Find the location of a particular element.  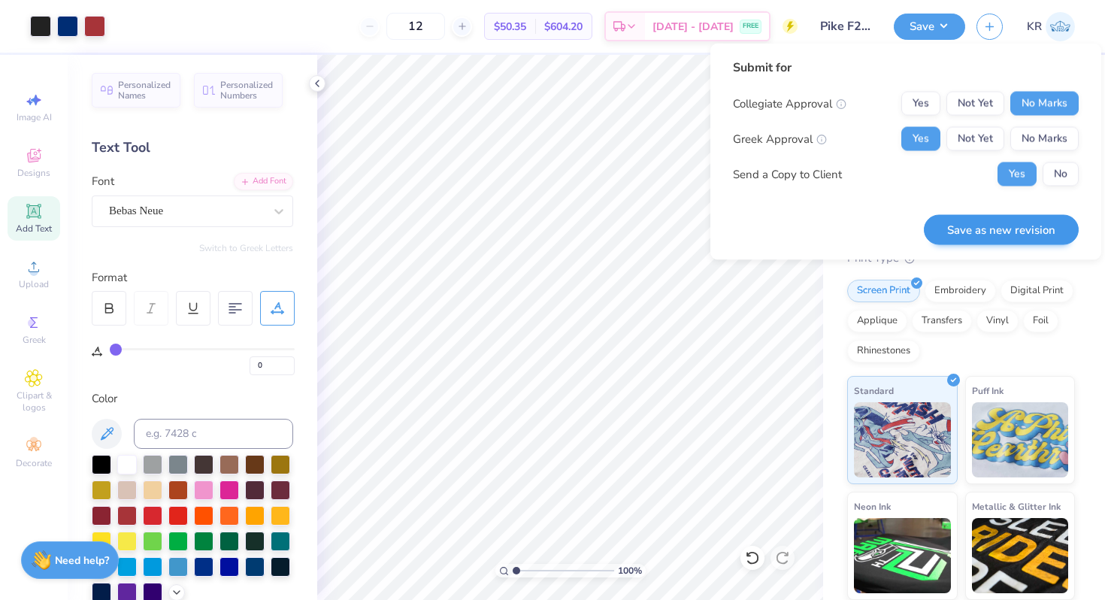

img: Kaylee Rivera is located at coordinates (1060, 26).